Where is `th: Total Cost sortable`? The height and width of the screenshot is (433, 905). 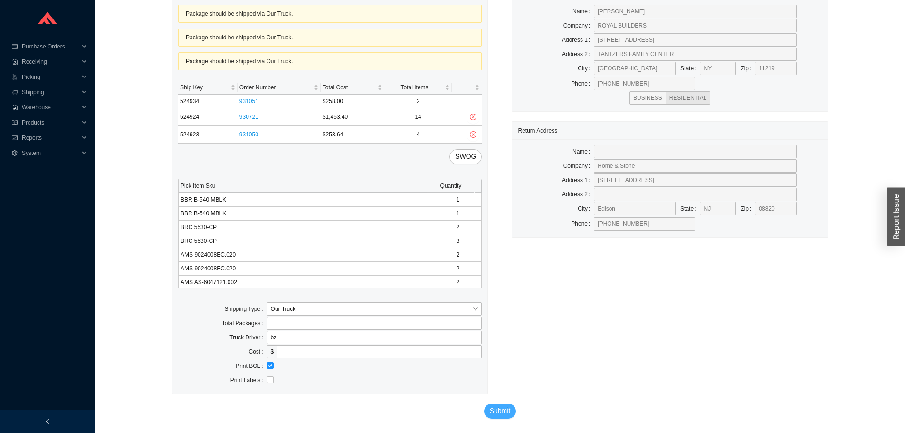 th: Total Cost sortable is located at coordinates (352, 87).